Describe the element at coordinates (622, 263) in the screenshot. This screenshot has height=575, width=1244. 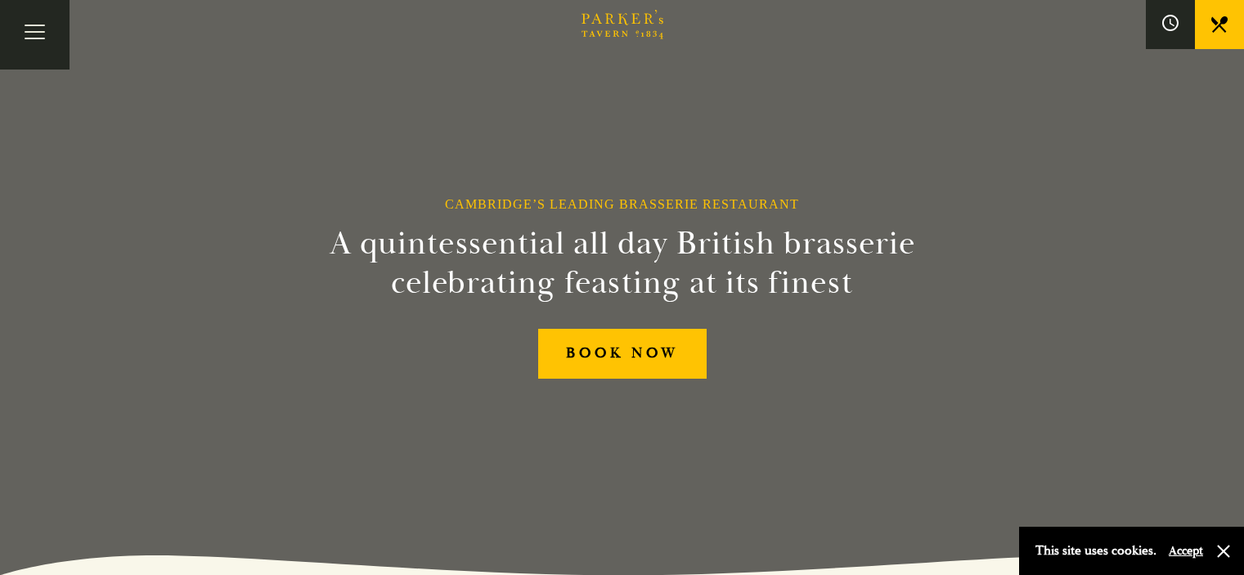
I see `h2: A quintessential all day British brasserie celebrating feasting at its finest` at that location.